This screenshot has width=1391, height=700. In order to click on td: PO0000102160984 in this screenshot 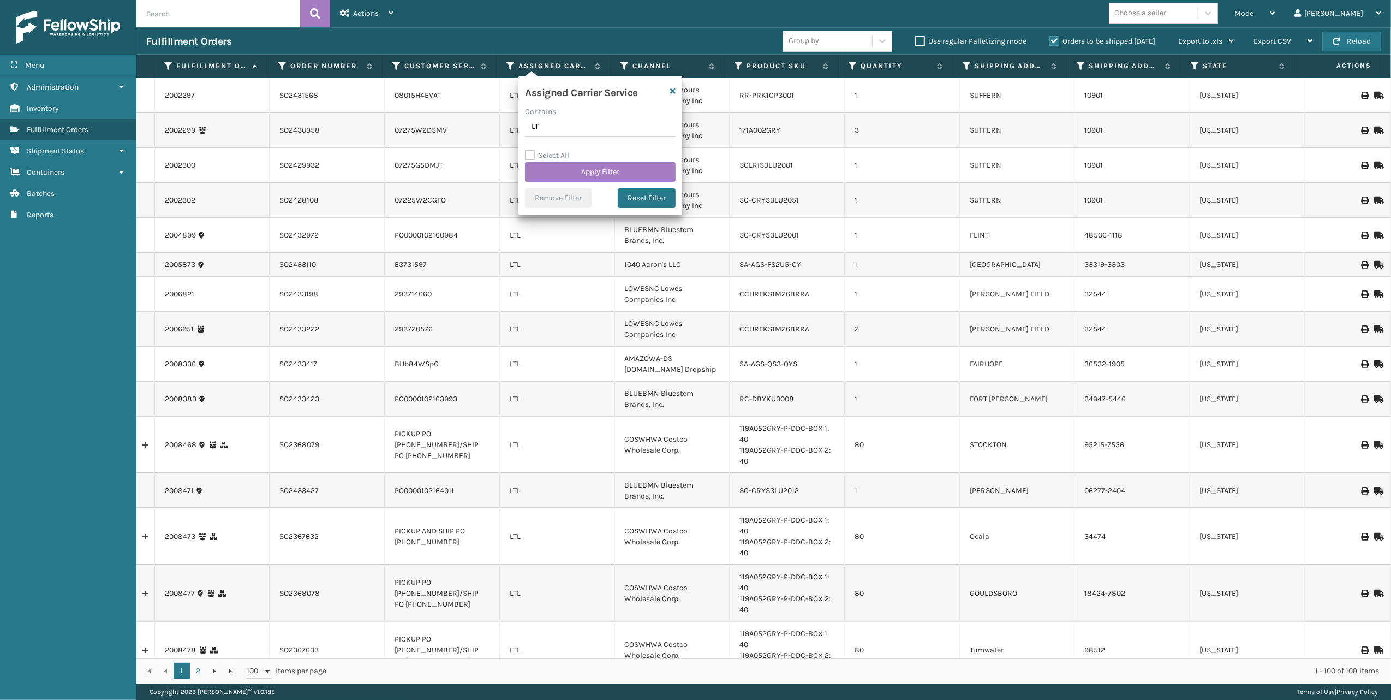, I will do `click(442, 235)`.